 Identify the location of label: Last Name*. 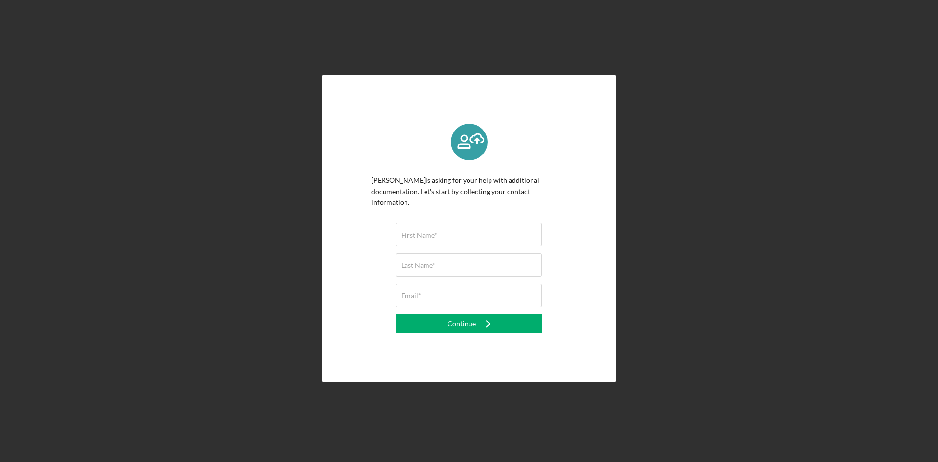
(418, 265).